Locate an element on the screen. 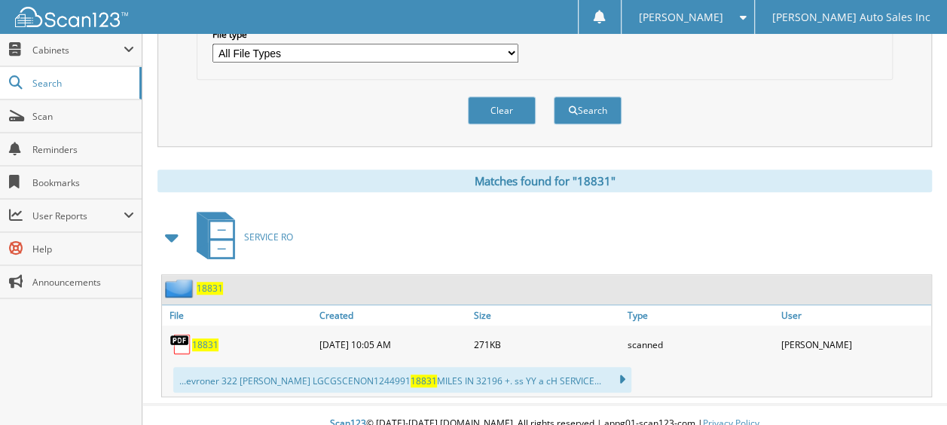 The image size is (947, 425). a: SERVICE RO is located at coordinates (240, 236).